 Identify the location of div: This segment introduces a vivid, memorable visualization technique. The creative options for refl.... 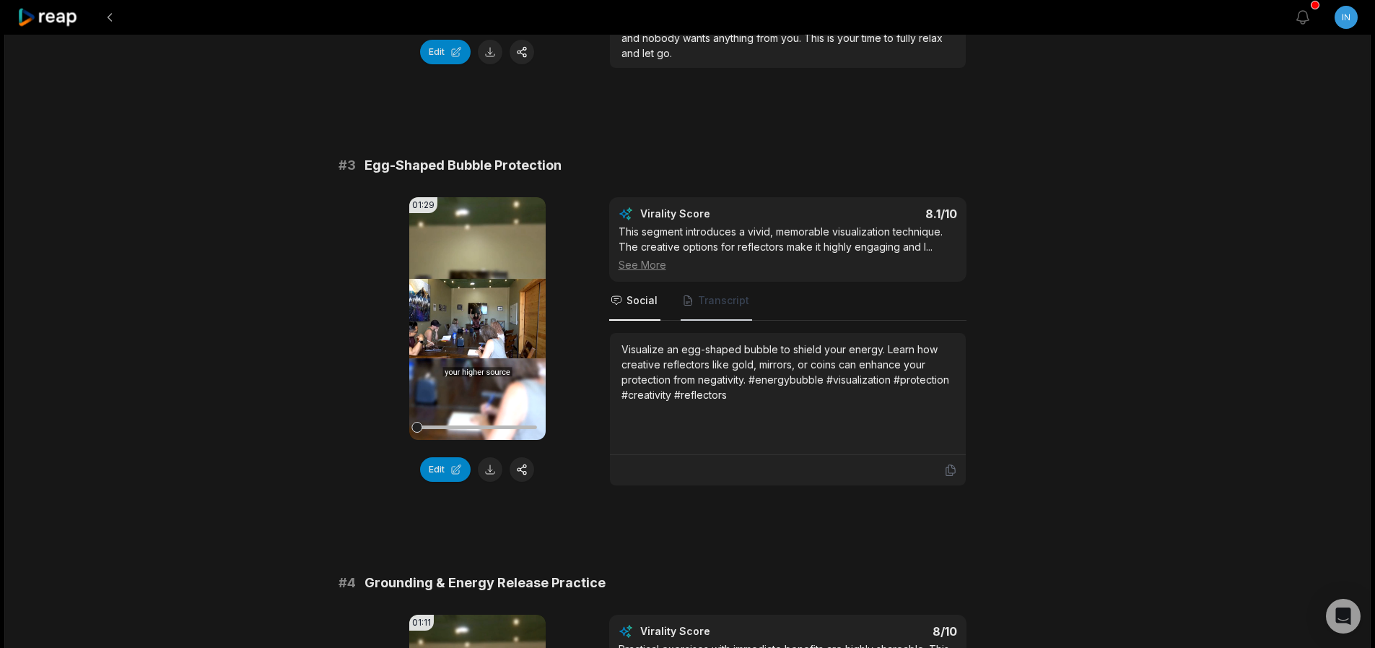
(788, 248).